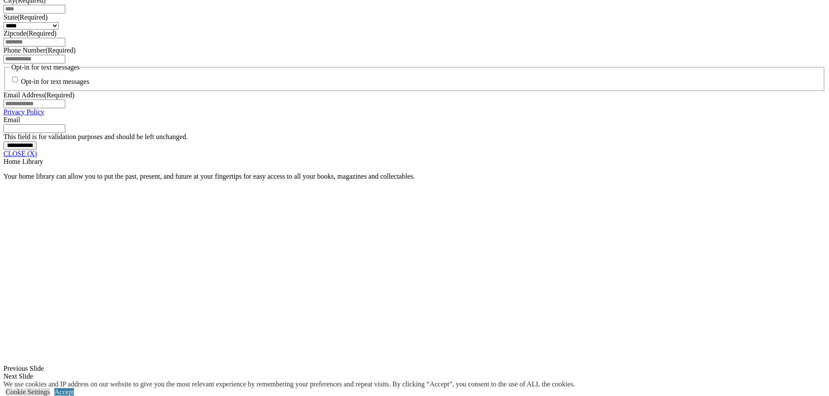  I want to click on div: We use cookies and IP address on our website to give you the most relevant experience by remember..., so click(289, 385).